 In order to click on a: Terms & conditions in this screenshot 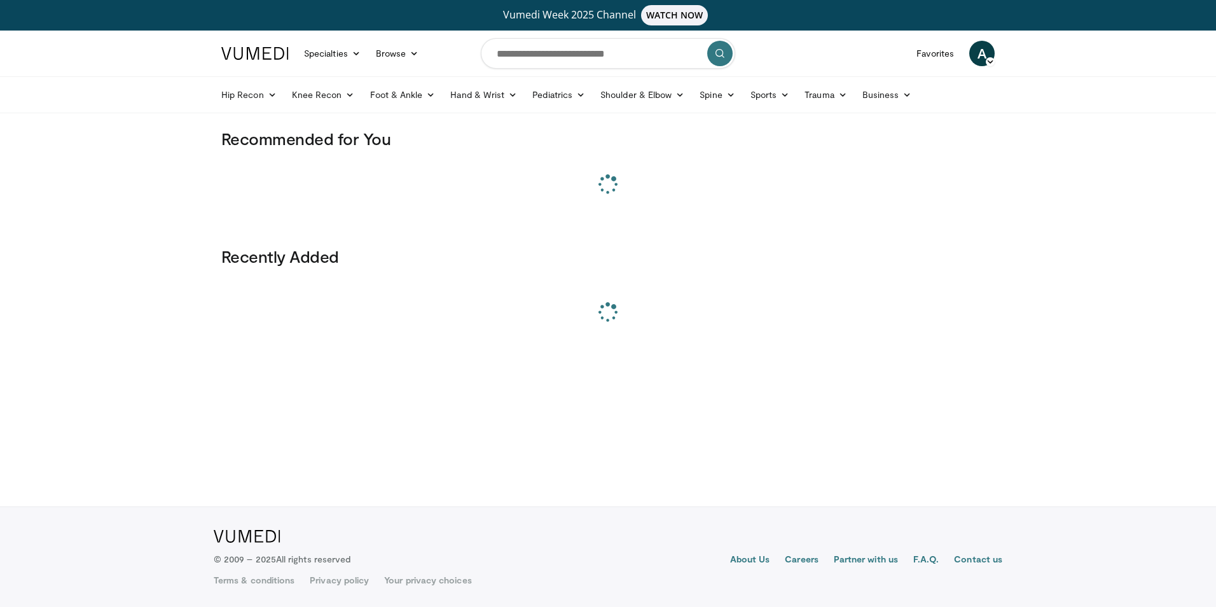, I will do `click(254, 580)`.